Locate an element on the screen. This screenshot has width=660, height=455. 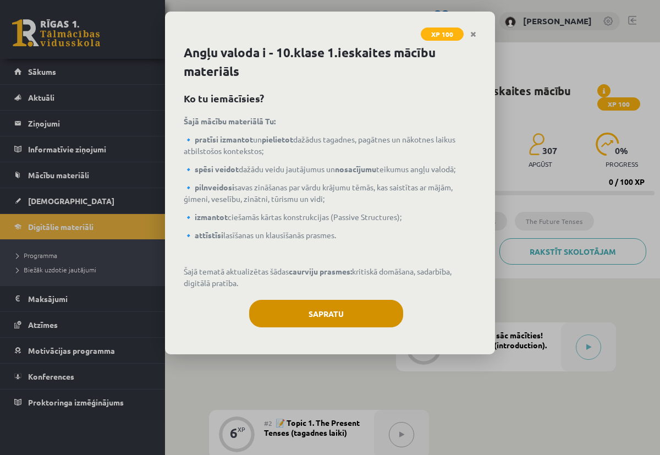
h2: Ko tu iemācīsies? is located at coordinates (330, 98).